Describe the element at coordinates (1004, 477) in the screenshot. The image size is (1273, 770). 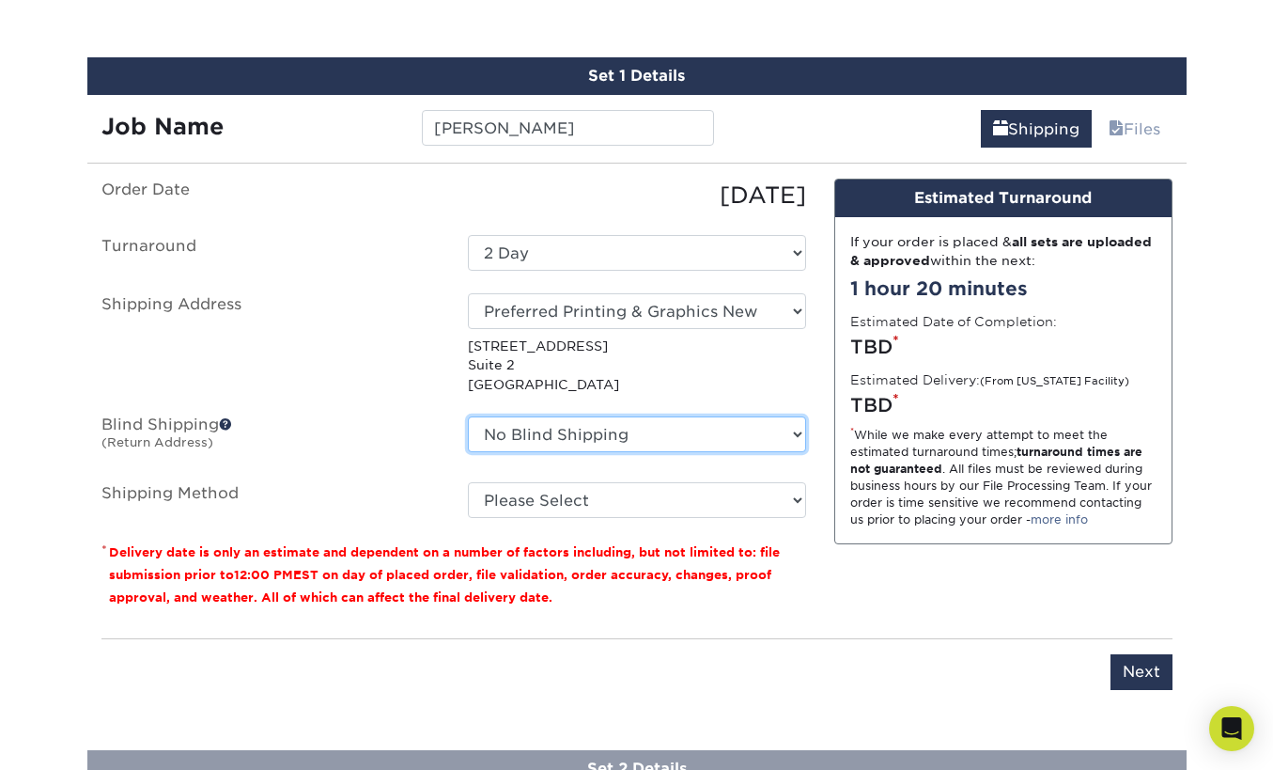
I see `div: While we make every attempt to meet the estimated turnaround times; . All files must be reviewed ...` at that location.